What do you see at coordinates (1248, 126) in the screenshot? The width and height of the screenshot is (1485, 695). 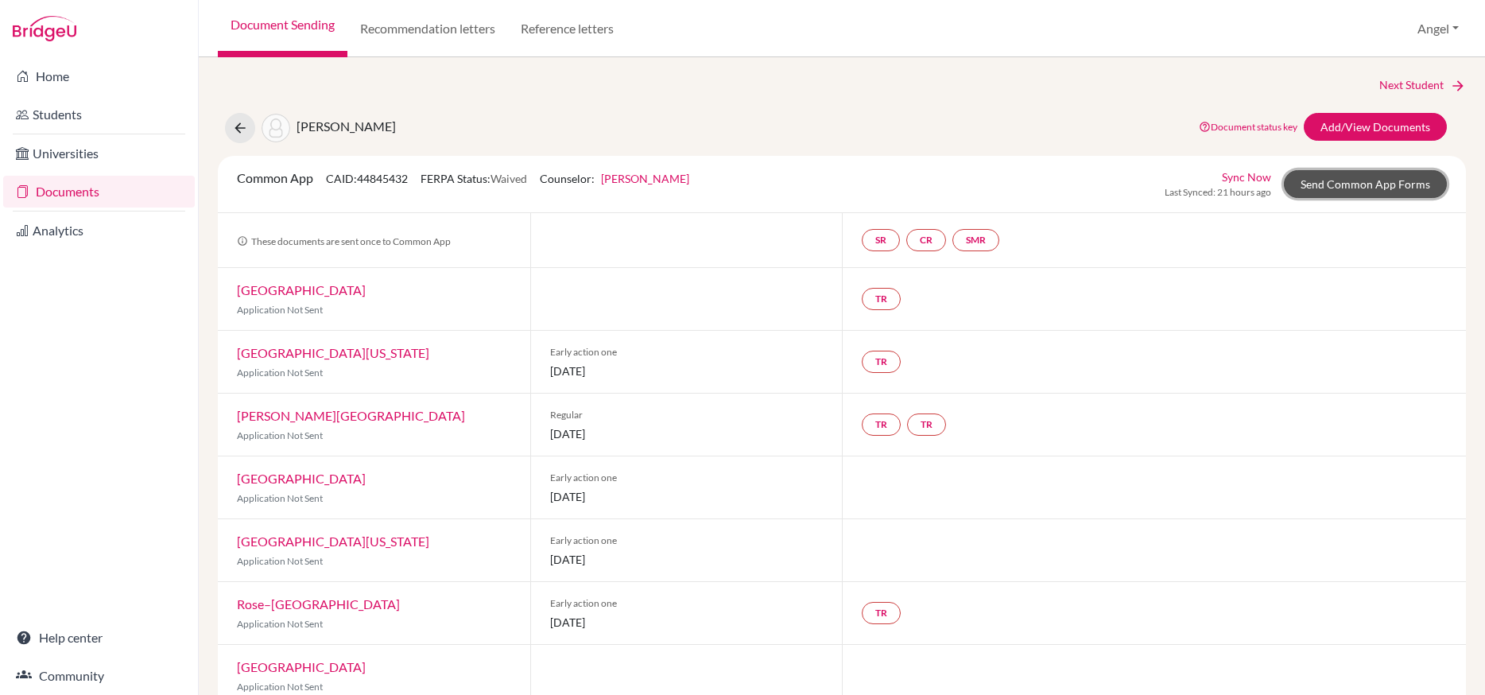 I see `a: Document status key` at bounding box center [1248, 126].